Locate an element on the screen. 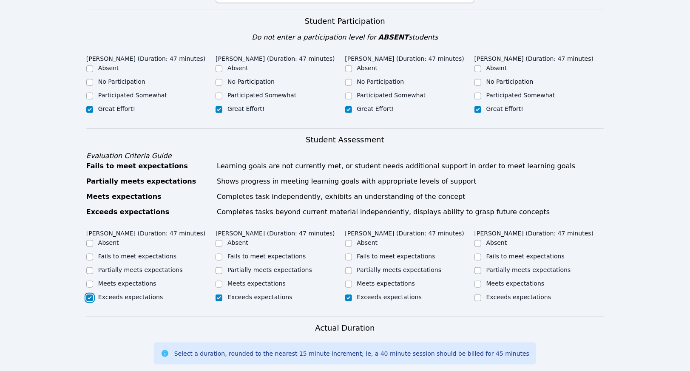 The image size is (690, 371). div: Completes task independently, exhibits an understanding of the concept is located at coordinates (410, 197).